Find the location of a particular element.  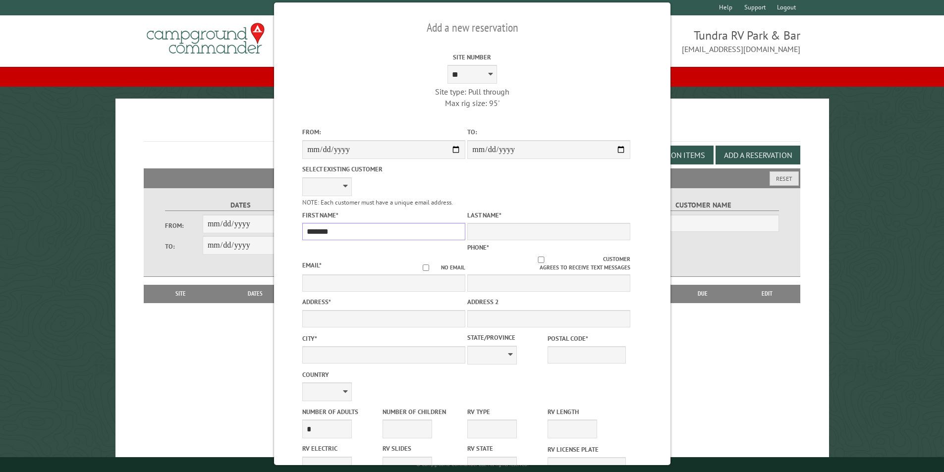

label: Select existing customer is located at coordinates (384, 169).